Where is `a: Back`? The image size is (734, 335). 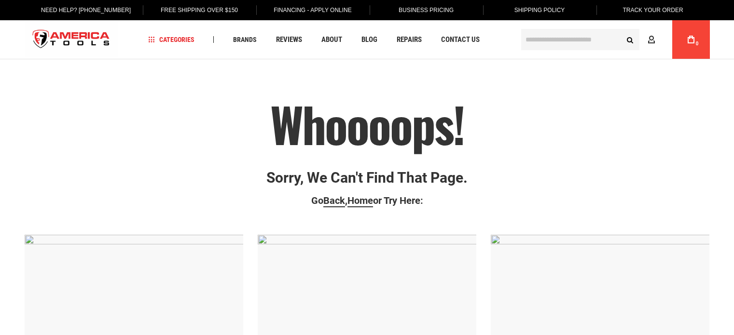 a: Back is located at coordinates (334, 201).